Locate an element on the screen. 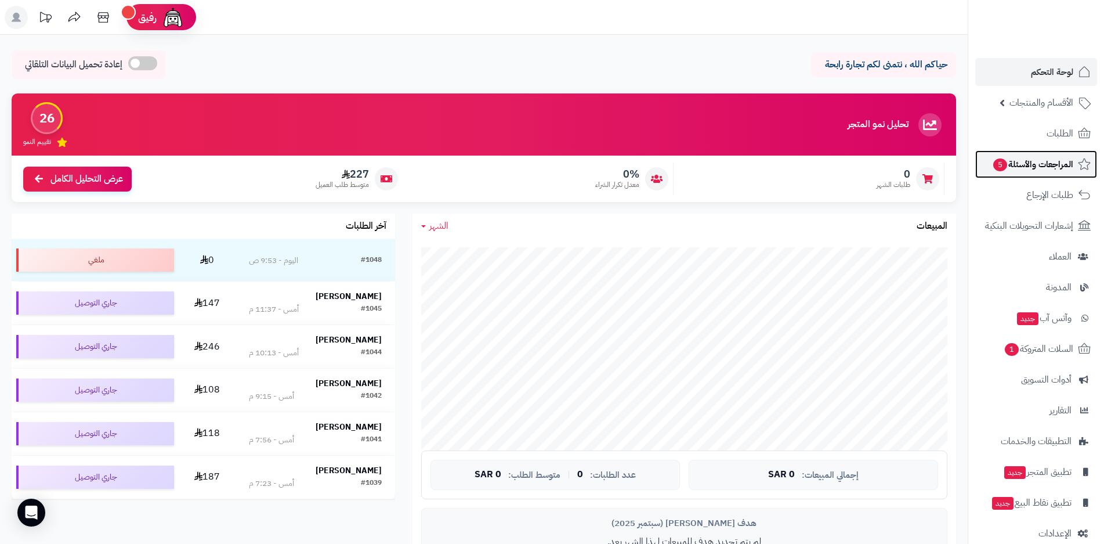  img: ai-face.png is located at coordinates (173, 17).